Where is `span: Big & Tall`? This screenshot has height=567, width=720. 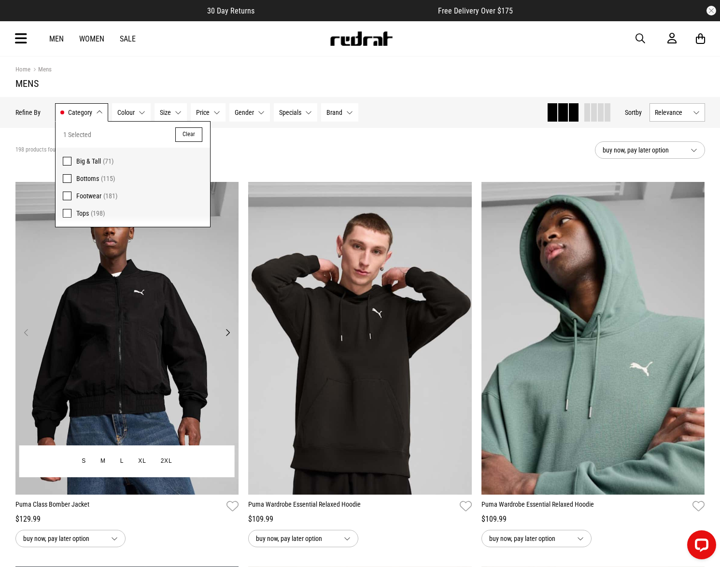
span: Big & Tall is located at coordinates (88, 161).